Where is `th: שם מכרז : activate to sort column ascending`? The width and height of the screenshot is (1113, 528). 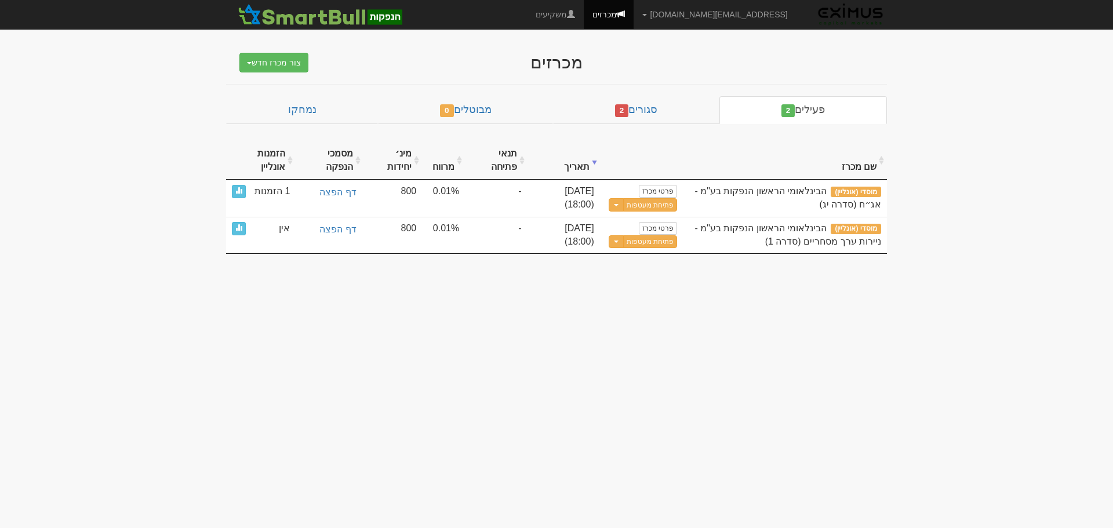
th: שם מכרז : activate to sort column ascending is located at coordinates (785, 161).